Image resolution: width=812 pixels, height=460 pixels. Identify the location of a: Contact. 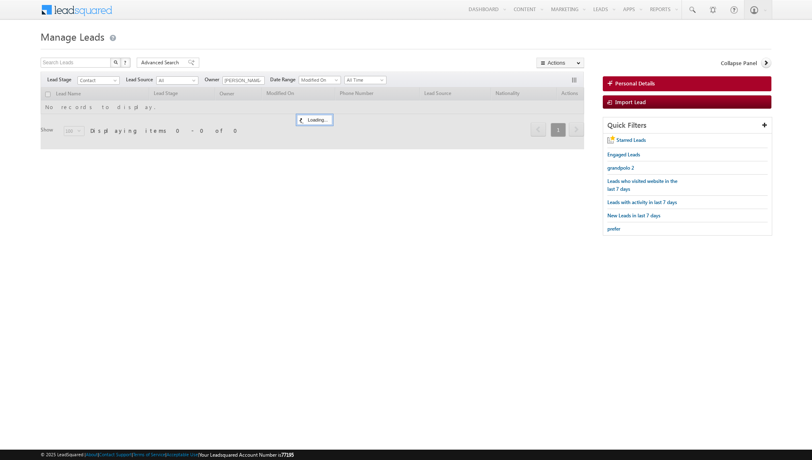
(99, 80).